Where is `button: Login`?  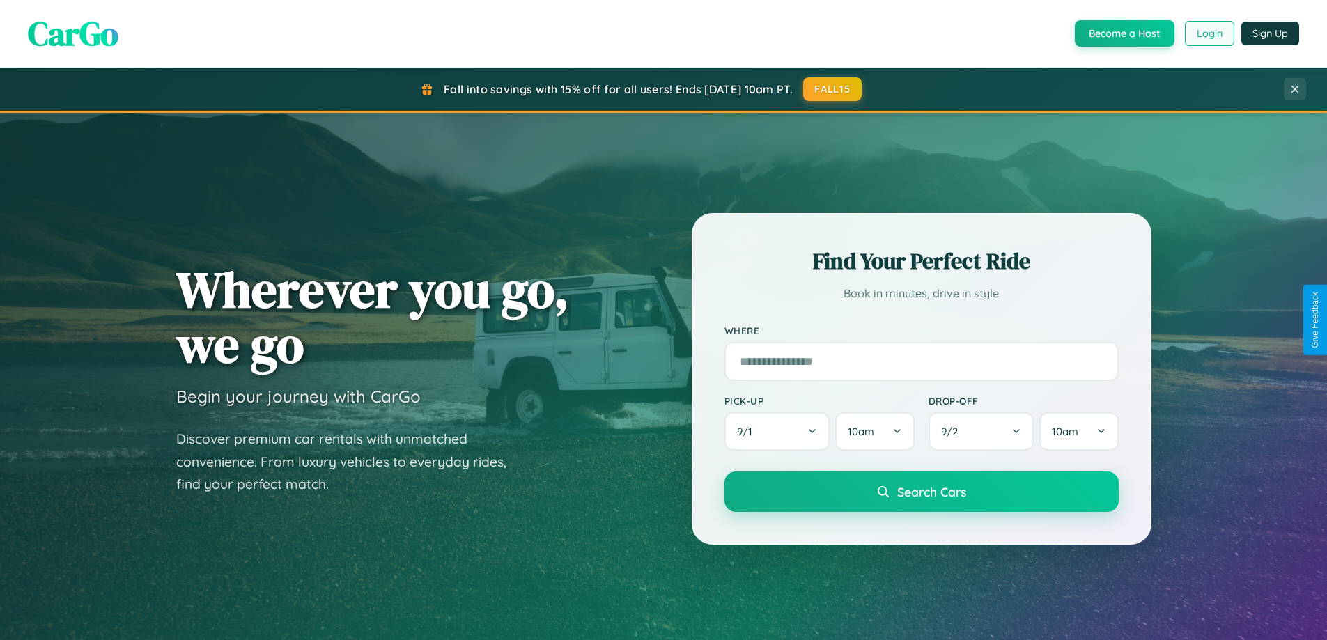 button: Login is located at coordinates (1210, 33).